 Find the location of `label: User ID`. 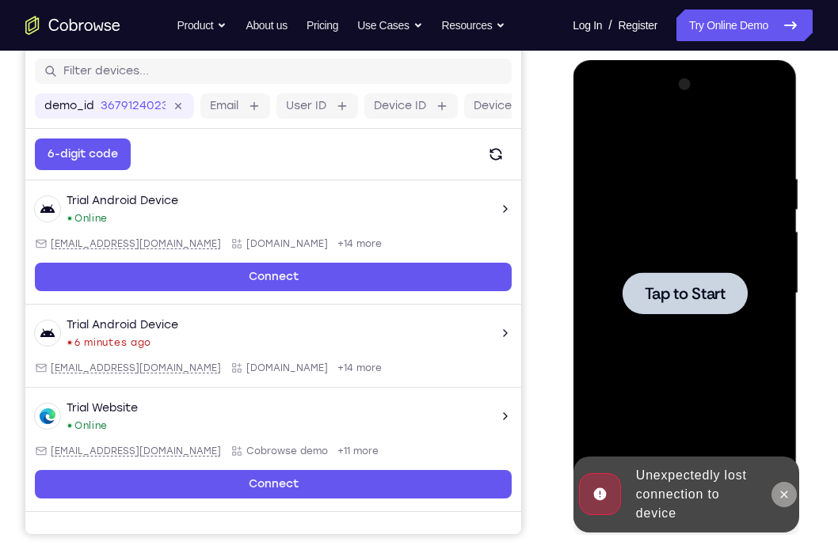

label: User ID is located at coordinates (280, 102).